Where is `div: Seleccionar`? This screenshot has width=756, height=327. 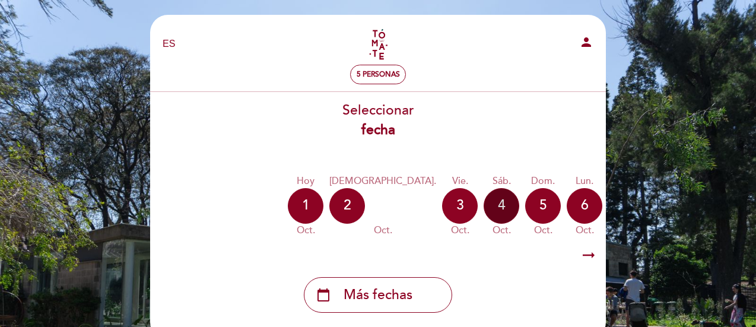 div: Seleccionar is located at coordinates (378, 120).